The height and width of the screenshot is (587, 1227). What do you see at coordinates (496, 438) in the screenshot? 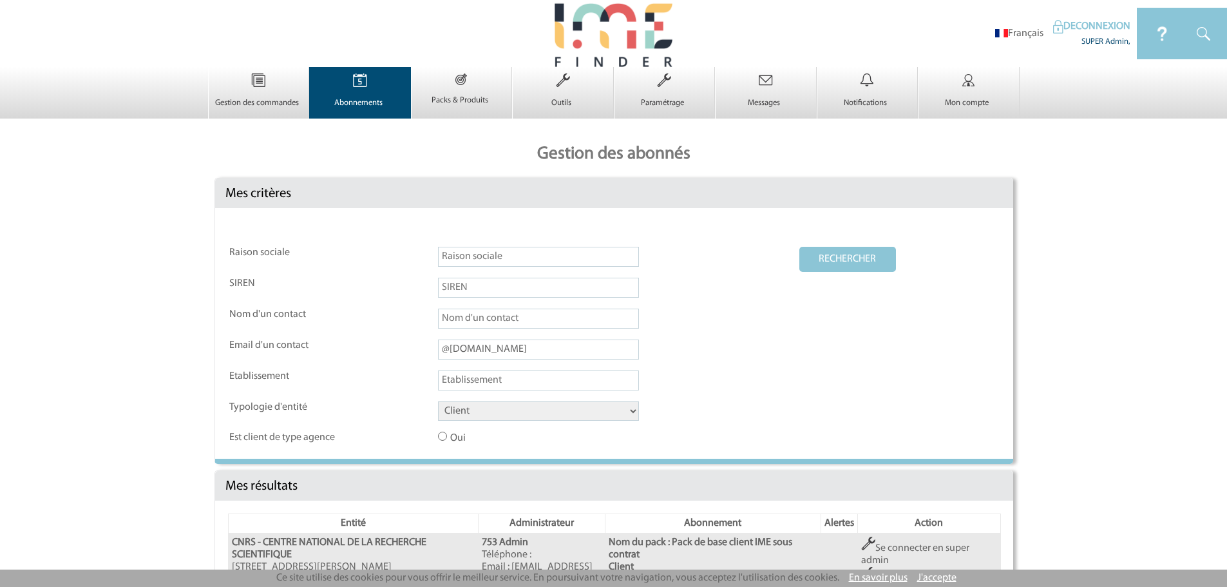
I see `label: Oui` at bounding box center [496, 438].